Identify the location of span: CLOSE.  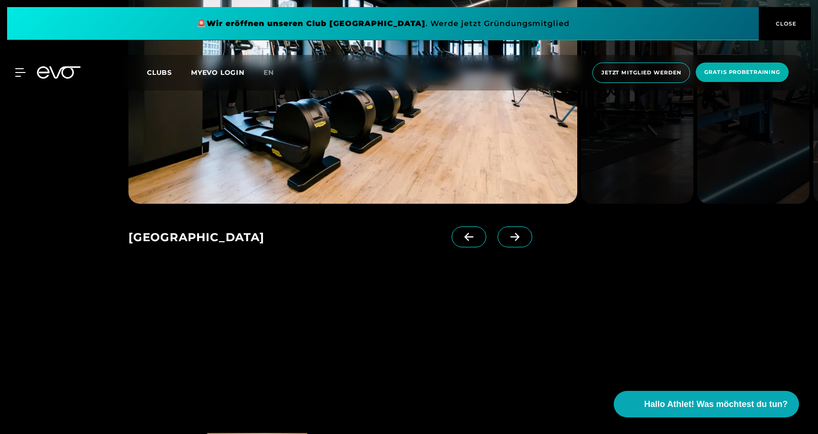
(785, 24).